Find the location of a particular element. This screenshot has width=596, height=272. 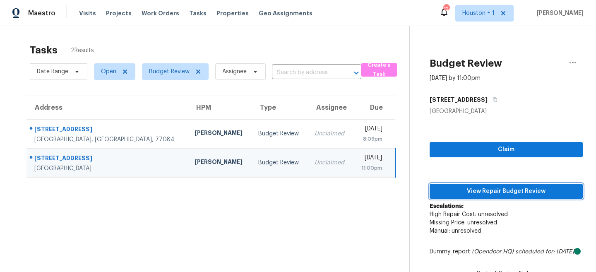

span: Create a Task is located at coordinates (379, 70).